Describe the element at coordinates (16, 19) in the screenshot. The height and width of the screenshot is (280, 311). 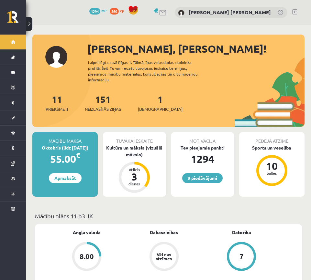
I see `a: Rīgas 1. Tālmācības vidusskola` at that location.